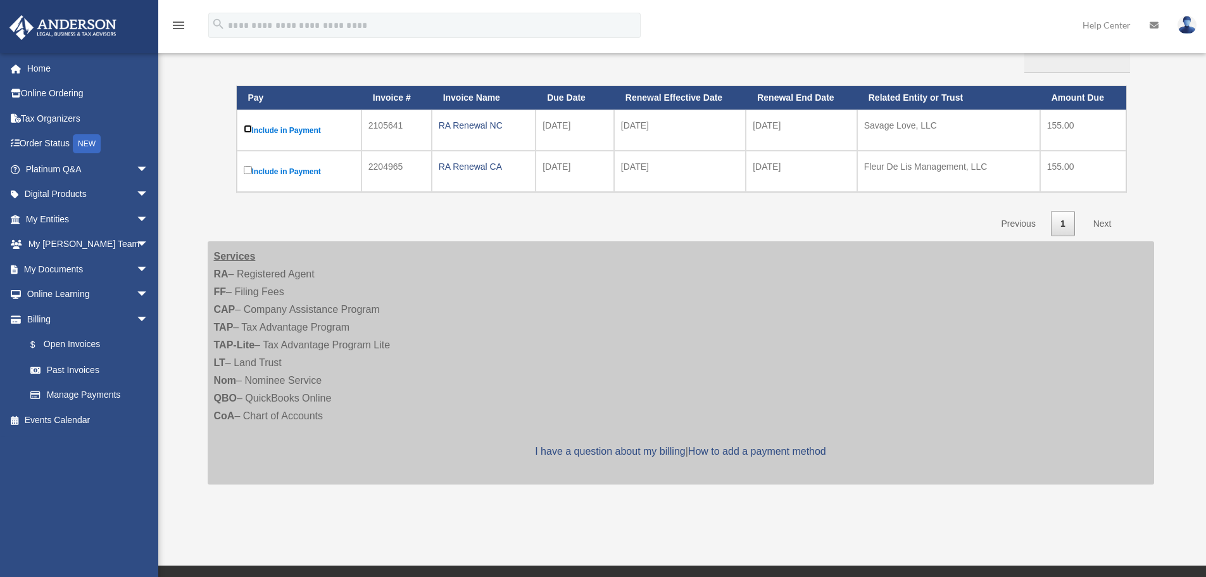 This screenshot has width=1206, height=577. I want to click on a: Online Learningarrow_drop_down, so click(88, 294).